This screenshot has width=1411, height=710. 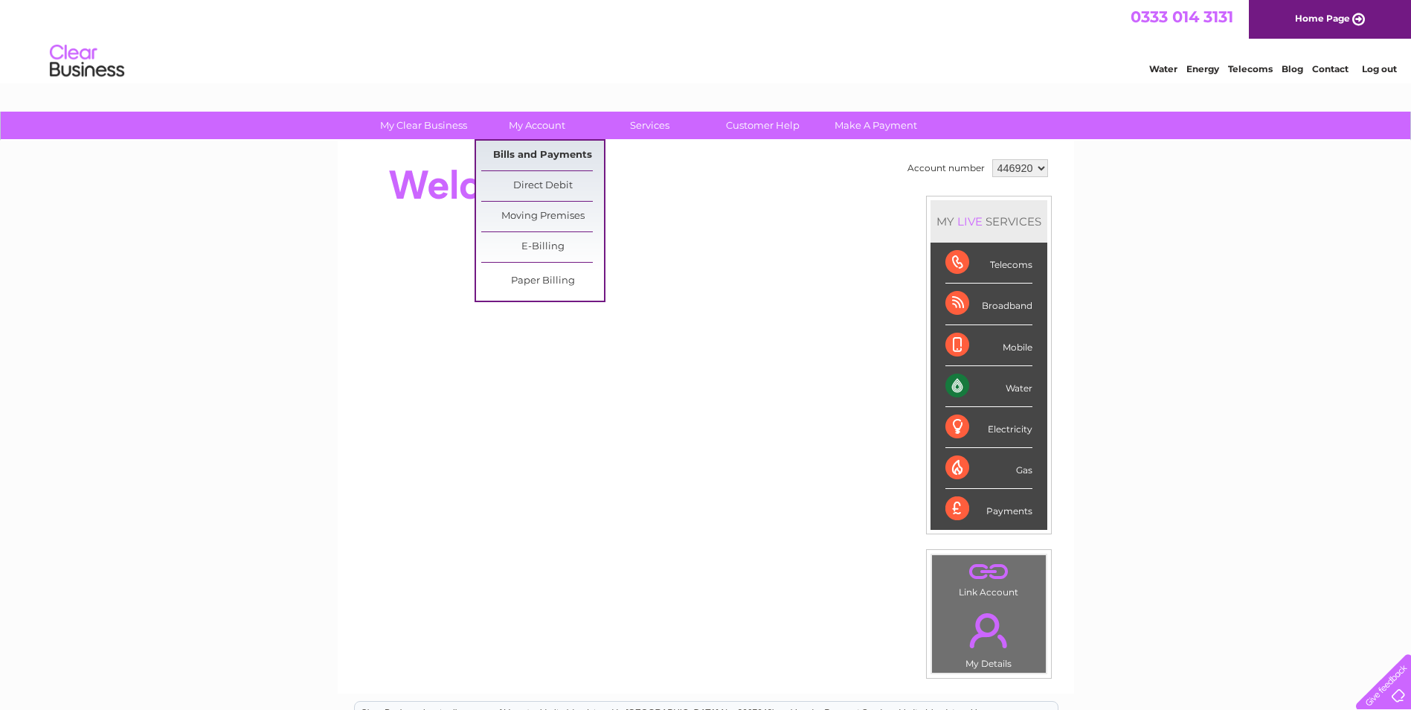 What do you see at coordinates (423, 125) in the screenshot?
I see `a: My Clear Business` at bounding box center [423, 125].